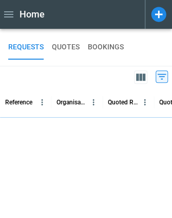 The image size is (172, 218). What do you see at coordinates (106, 47) in the screenshot?
I see `button: BOOKINGS` at bounding box center [106, 47].